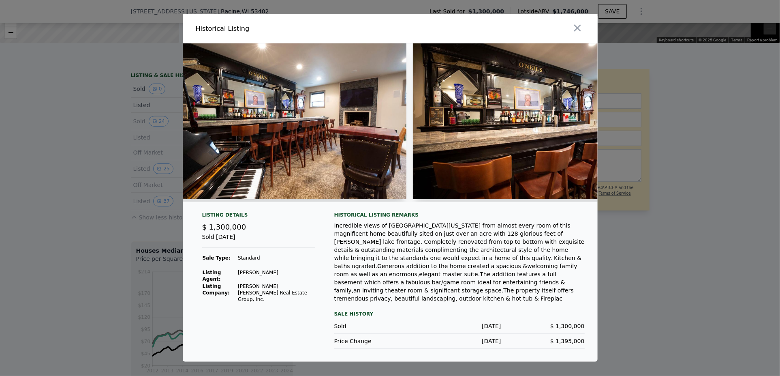 Image resolution: width=780 pixels, height=376 pixels. What do you see at coordinates (212, 276) in the screenshot?
I see `strong: Listing Agent:` at bounding box center [212, 276].